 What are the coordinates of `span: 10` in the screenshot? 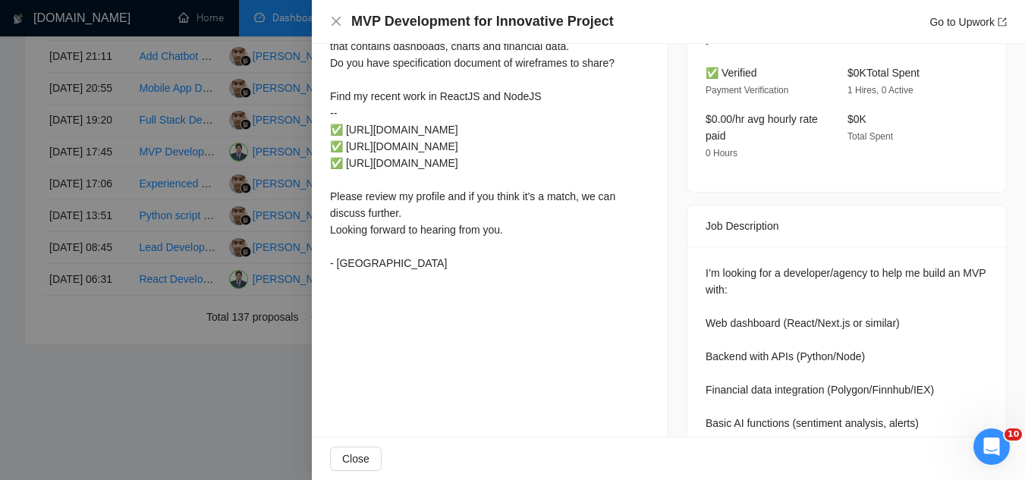 It's located at (1013, 435).